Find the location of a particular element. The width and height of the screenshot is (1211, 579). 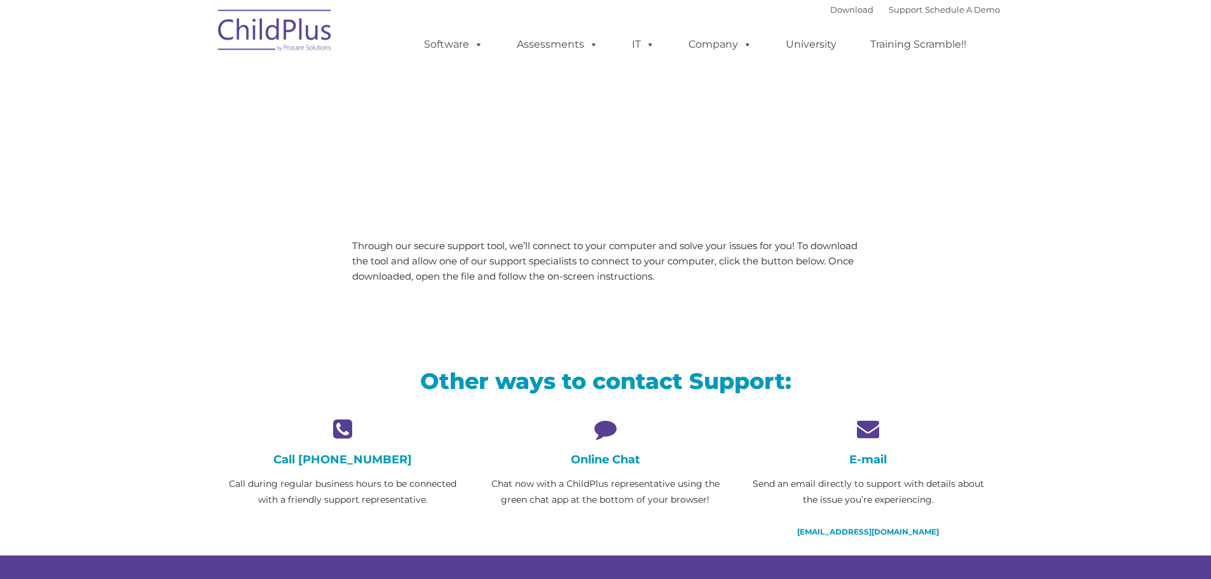

p: Chat now with a ChildPlus representative using the green chat app at the bottom of your browser! is located at coordinates (605, 492).